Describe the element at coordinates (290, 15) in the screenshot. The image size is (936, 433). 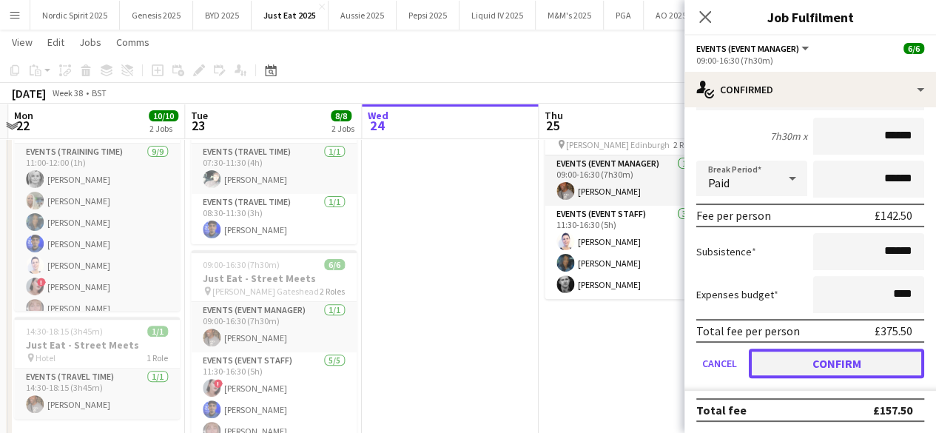
I see `button: Just Eat 2025` at that location.